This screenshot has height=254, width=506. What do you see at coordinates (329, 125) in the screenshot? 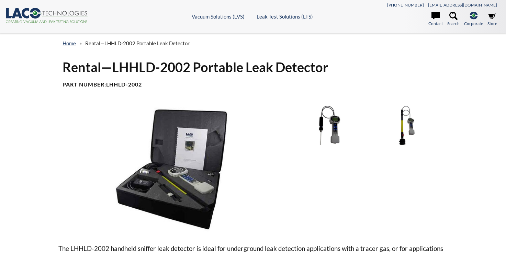
I see `img: LHHLD-2002 Portable Leak Detector and Probe, front view` at bounding box center [329, 125].